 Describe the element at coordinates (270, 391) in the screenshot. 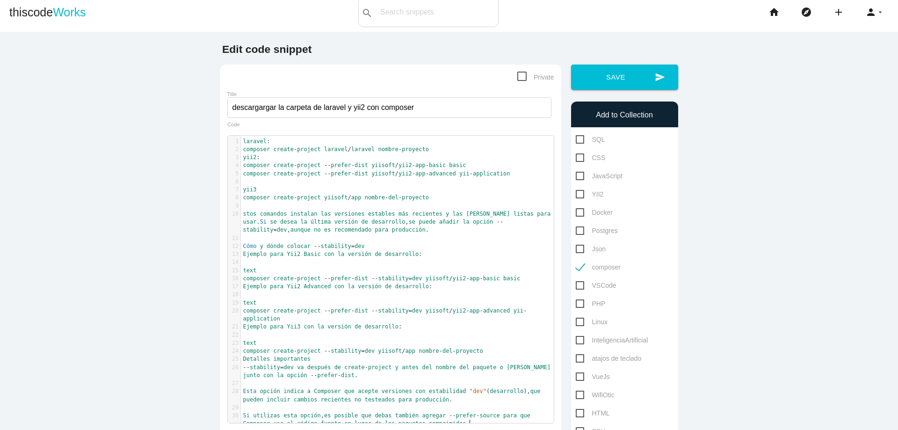

I see `span: opción` at that location.